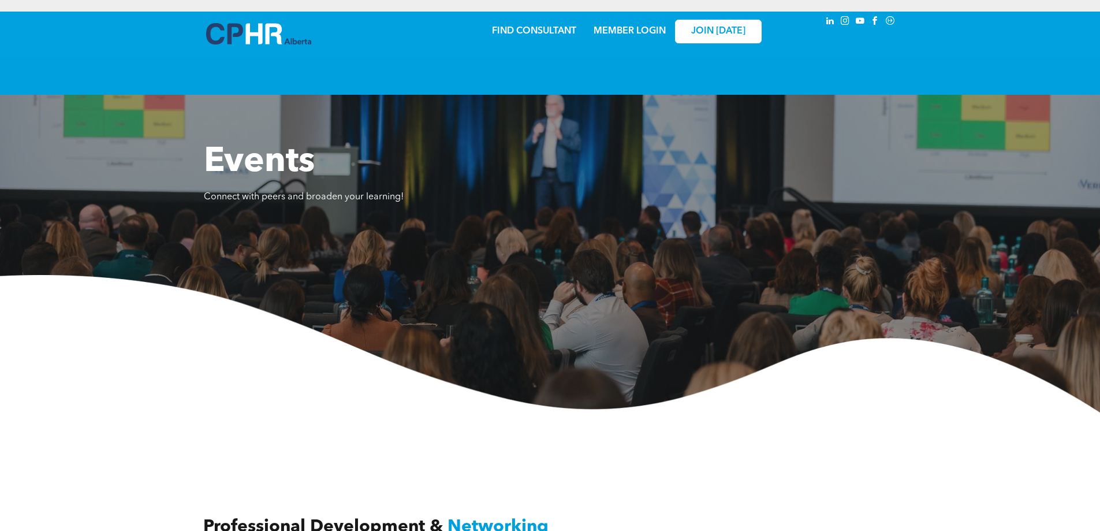  Describe the element at coordinates (259, 162) in the screenshot. I see `span: Events` at that location.